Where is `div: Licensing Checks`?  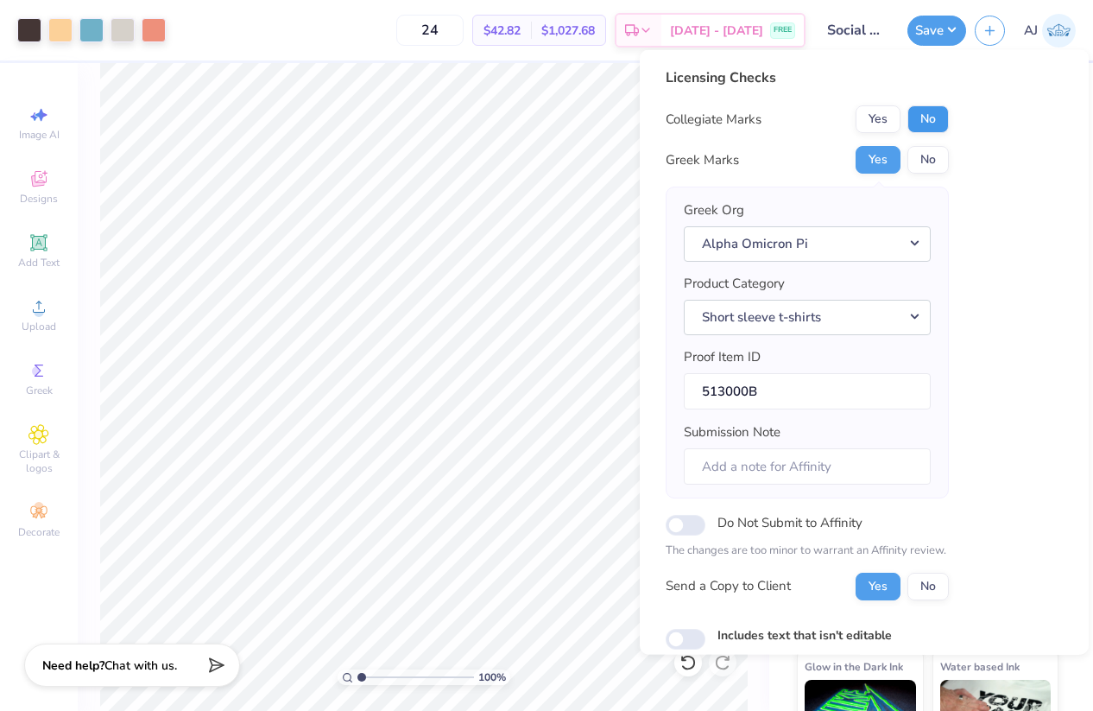
div: Licensing Checks is located at coordinates (808, 78).